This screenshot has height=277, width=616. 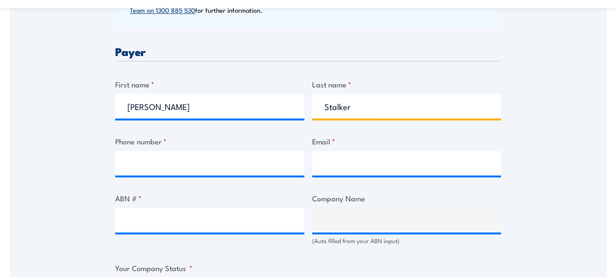 I want to click on label: Phone number, so click(x=210, y=141).